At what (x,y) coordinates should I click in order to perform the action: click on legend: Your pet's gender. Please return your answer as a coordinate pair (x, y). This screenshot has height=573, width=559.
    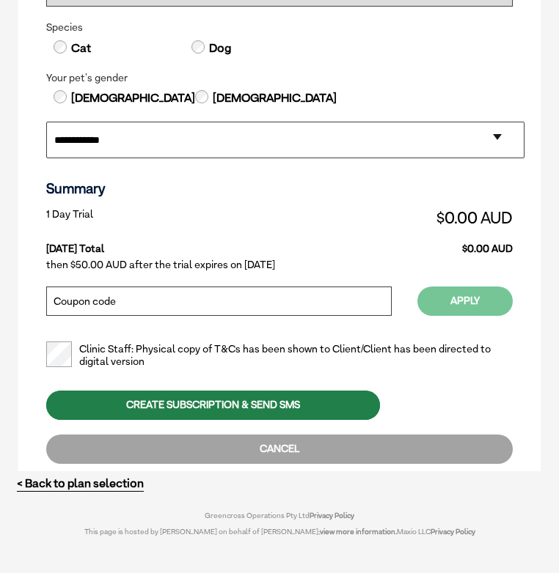
    Looking at the image, I should click on (279, 78).